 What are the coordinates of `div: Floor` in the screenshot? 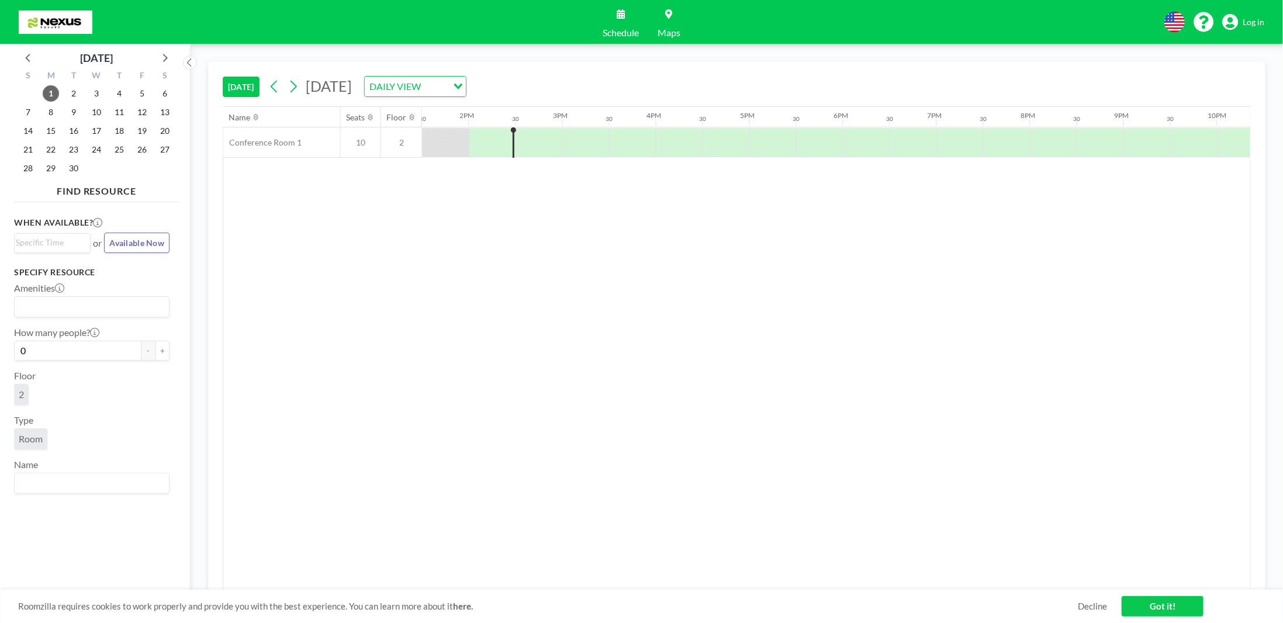 It's located at (397, 117).